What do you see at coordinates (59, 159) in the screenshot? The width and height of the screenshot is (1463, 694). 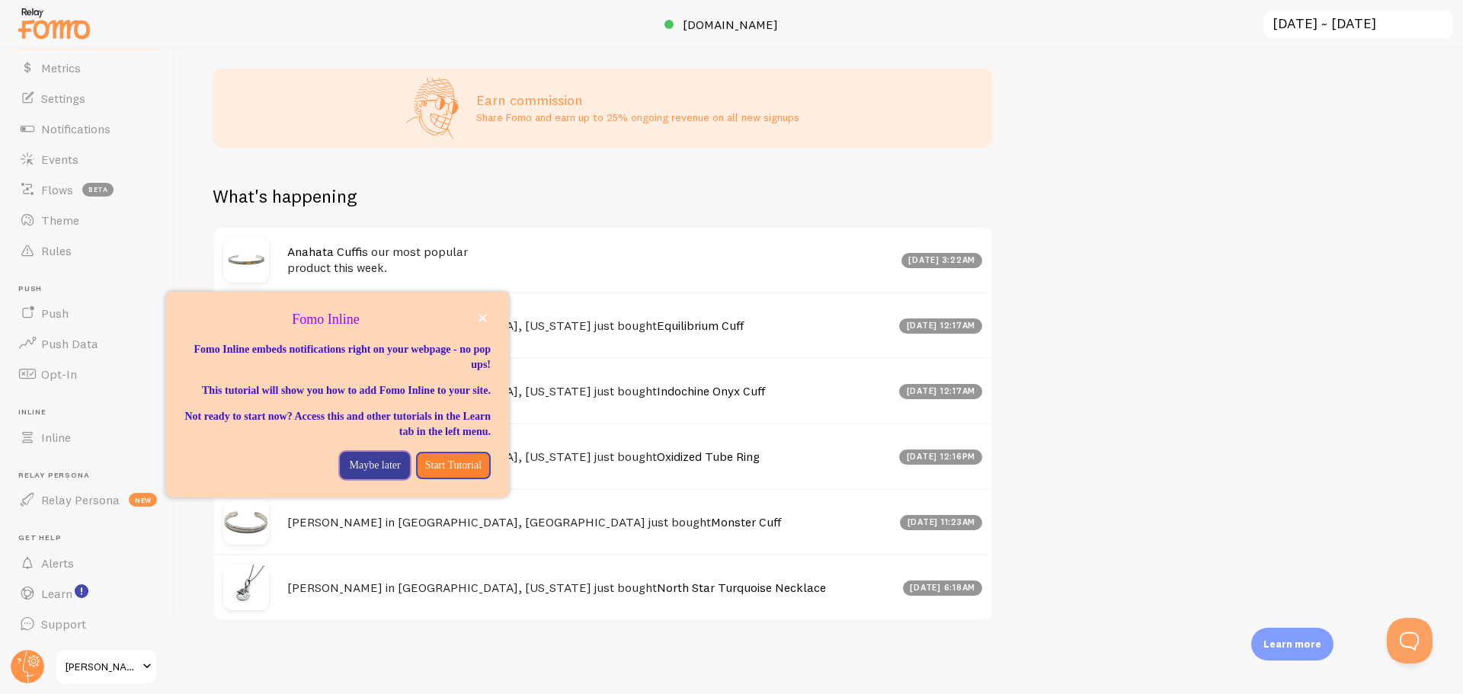 I see `span: Events` at bounding box center [59, 159].